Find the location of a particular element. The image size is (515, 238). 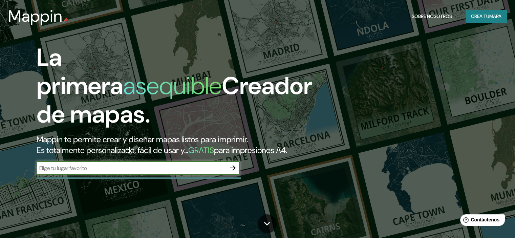

button: Crea tumapa is located at coordinates (486, 16).